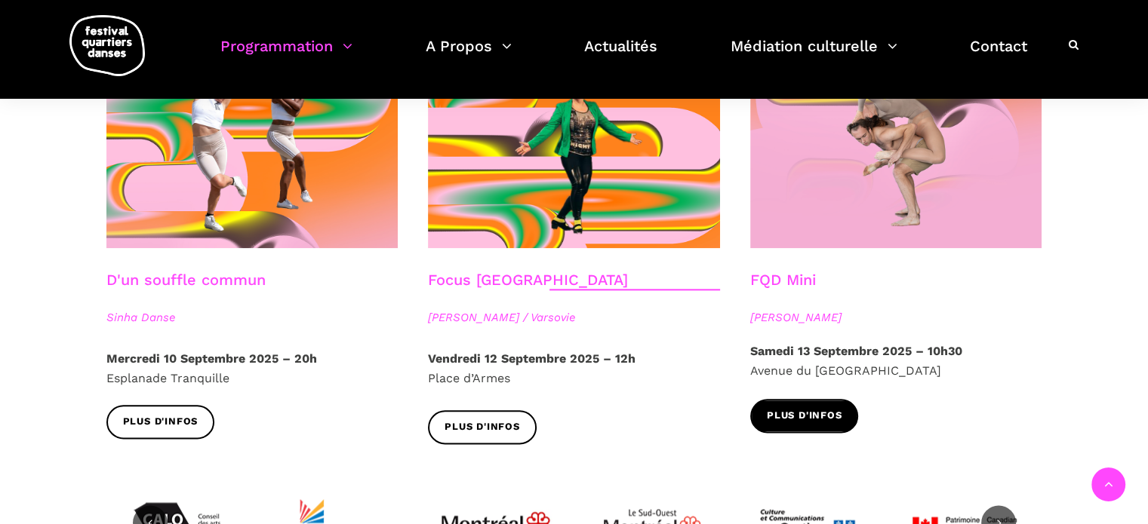  Describe the element at coordinates (107, 45) in the screenshot. I see `img: logo-fqd-med` at that location.